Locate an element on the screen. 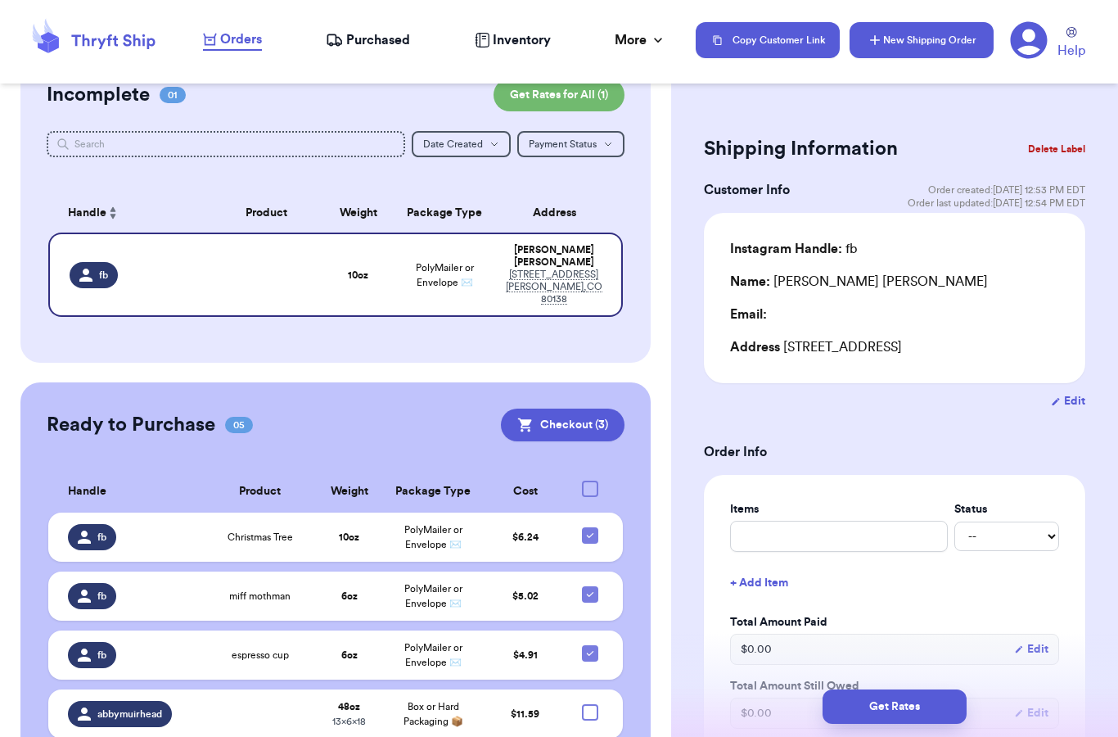 The width and height of the screenshot is (1118, 737). label: Items is located at coordinates (839, 509).